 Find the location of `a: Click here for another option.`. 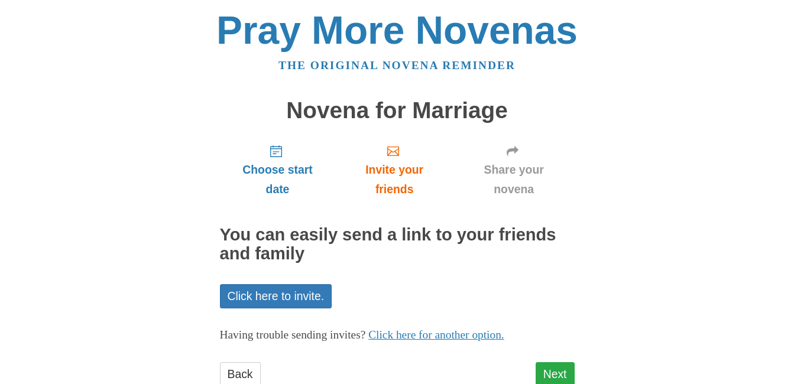

a: Click here for another option. is located at coordinates (437, 335).